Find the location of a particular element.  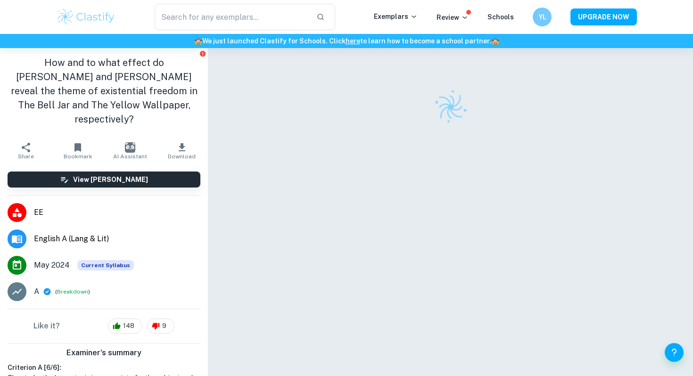

button: Bookmark is located at coordinates (78, 151).